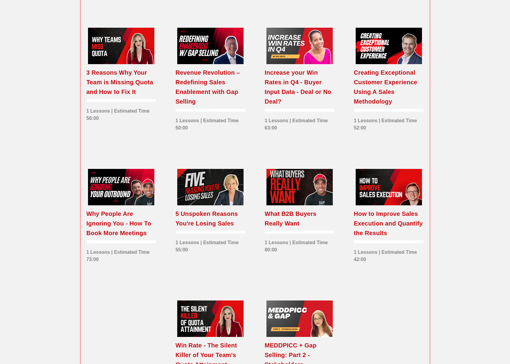 This screenshot has height=364, width=510. What do you see at coordinates (388, 254) in the screenshot?
I see `div: 1 Lessons | Estimated Time 42:00` at bounding box center [388, 254].